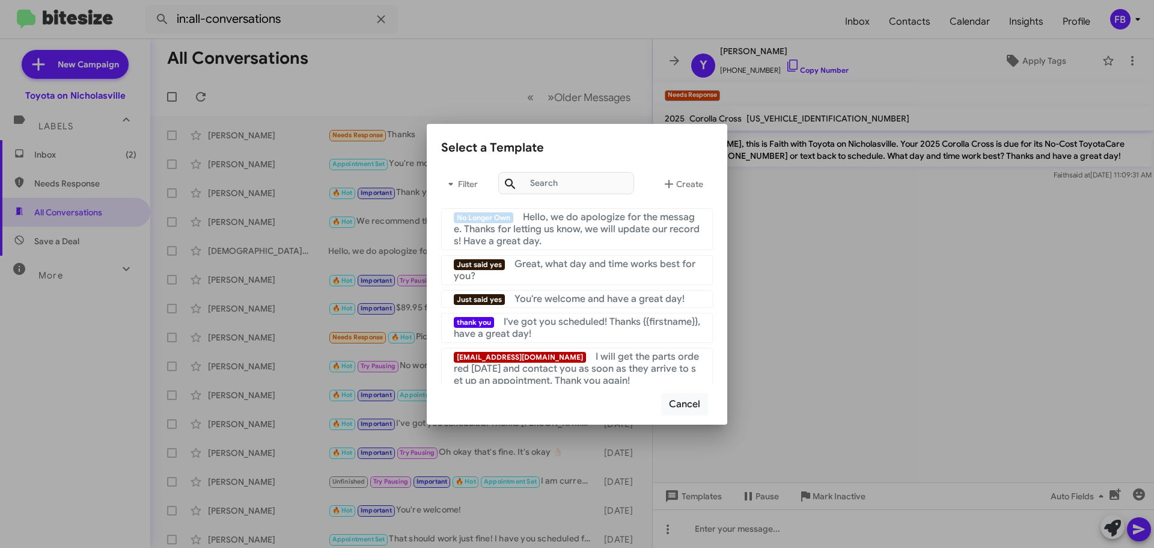 The height and width of the screenshot is (548, 1154). What do you see at coordinates (483, 218) in the screenshot?
I see `span: No Longer Own` at bounding box center [483, 218].